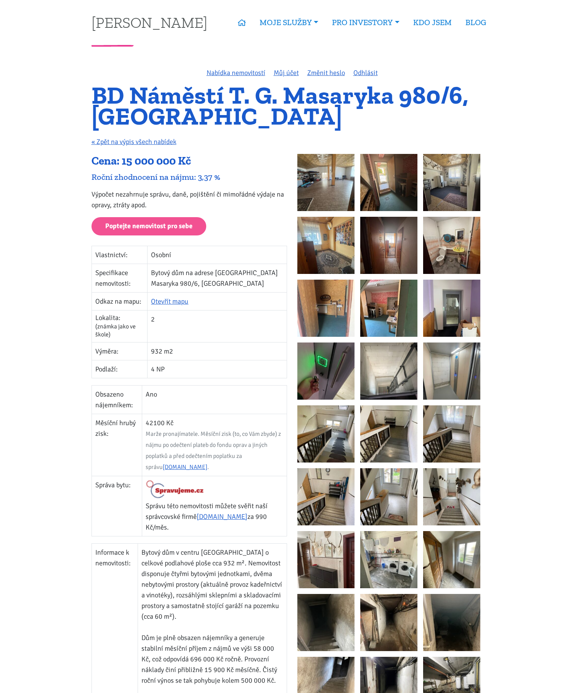 Image resolution: width=584 pixels, height=693 pixels. I want to click on p: Výpočet nezahrnuje správu, daně, pojištění či mimořádné výdaje na opravy, ztráty apod., so click(189, 200).